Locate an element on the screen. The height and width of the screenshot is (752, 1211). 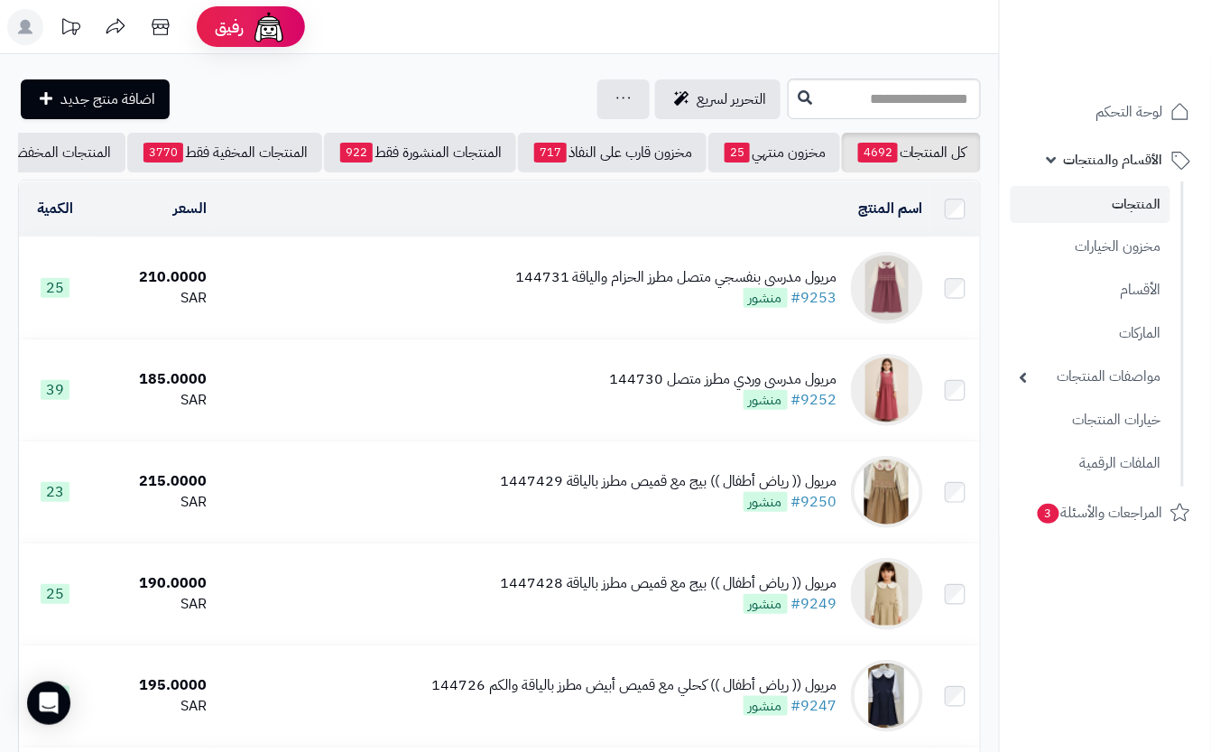
a: كل المنتجات4692 is located at coordinates (911, 153).